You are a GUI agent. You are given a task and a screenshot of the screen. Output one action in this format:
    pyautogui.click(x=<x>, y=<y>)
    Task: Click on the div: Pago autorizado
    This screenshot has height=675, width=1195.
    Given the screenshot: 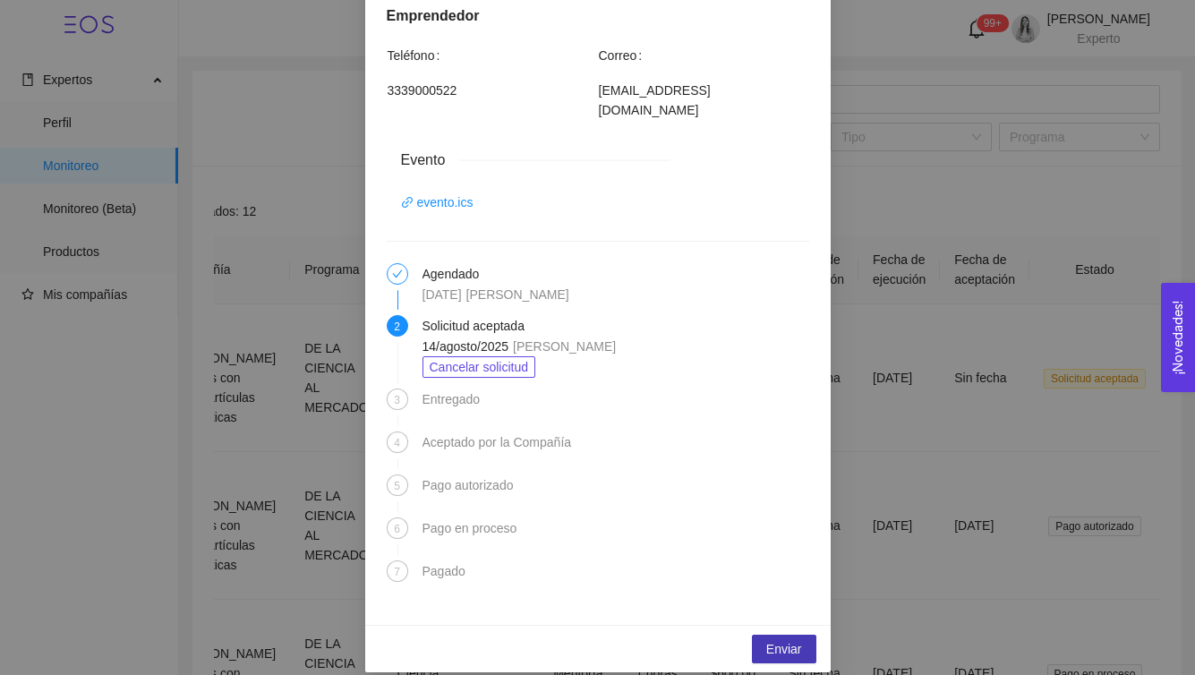 What is the action you would take?
    pyautogui.click(x=474, y=485)
    